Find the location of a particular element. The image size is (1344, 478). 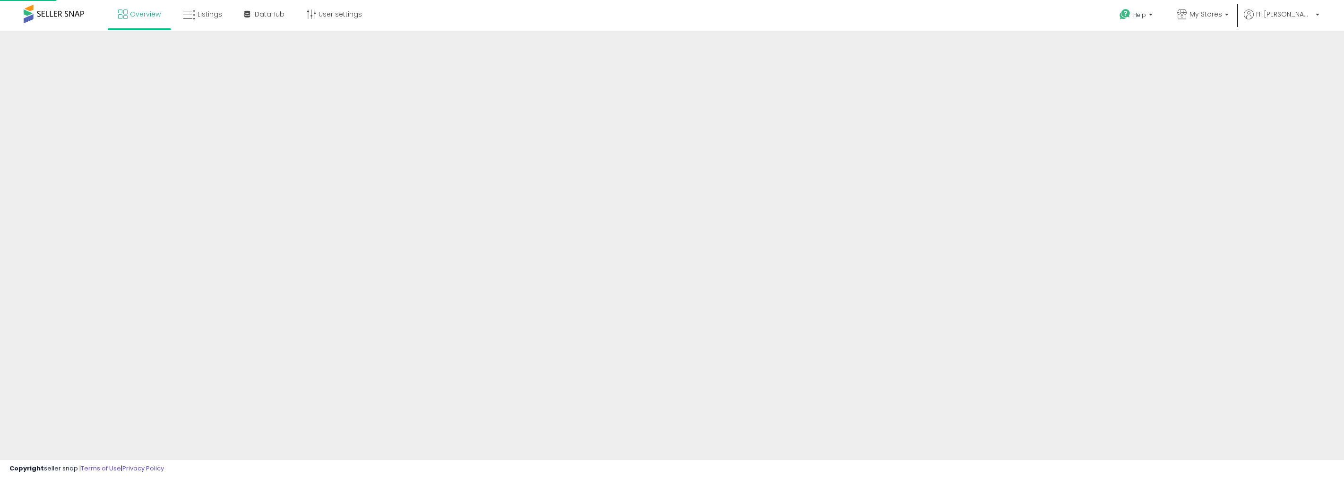

i: Get Help is located at coordinates (1125, 14).